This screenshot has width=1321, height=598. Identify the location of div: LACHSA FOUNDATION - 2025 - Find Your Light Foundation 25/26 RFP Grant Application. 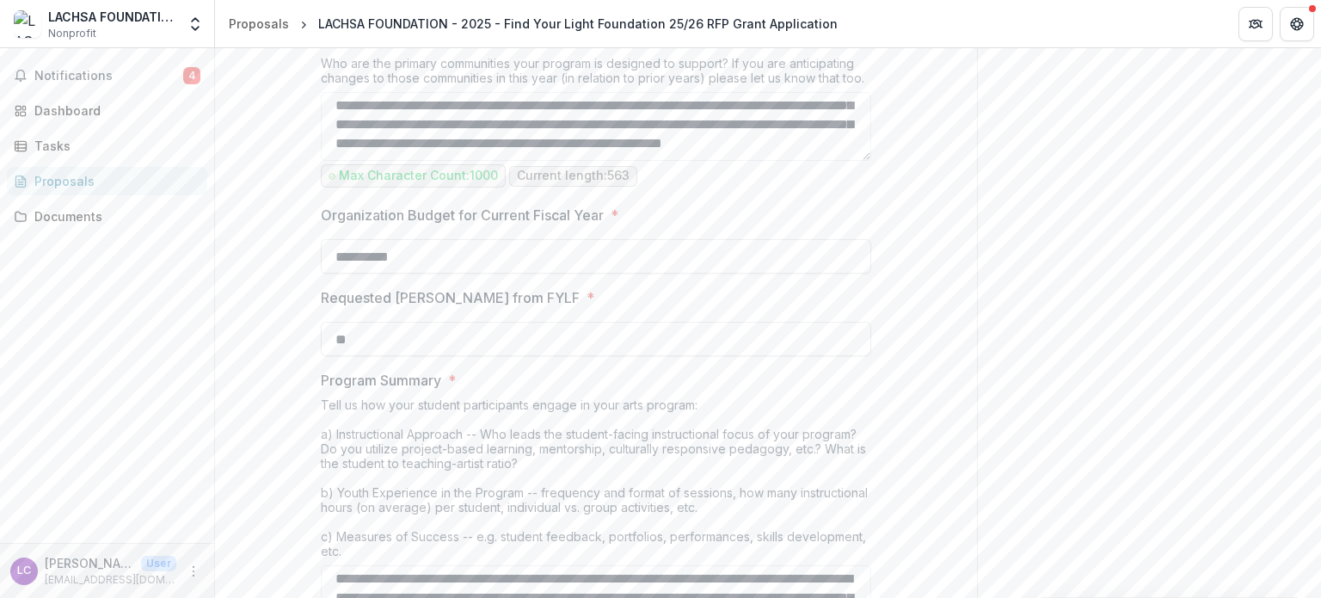
(578, 23).